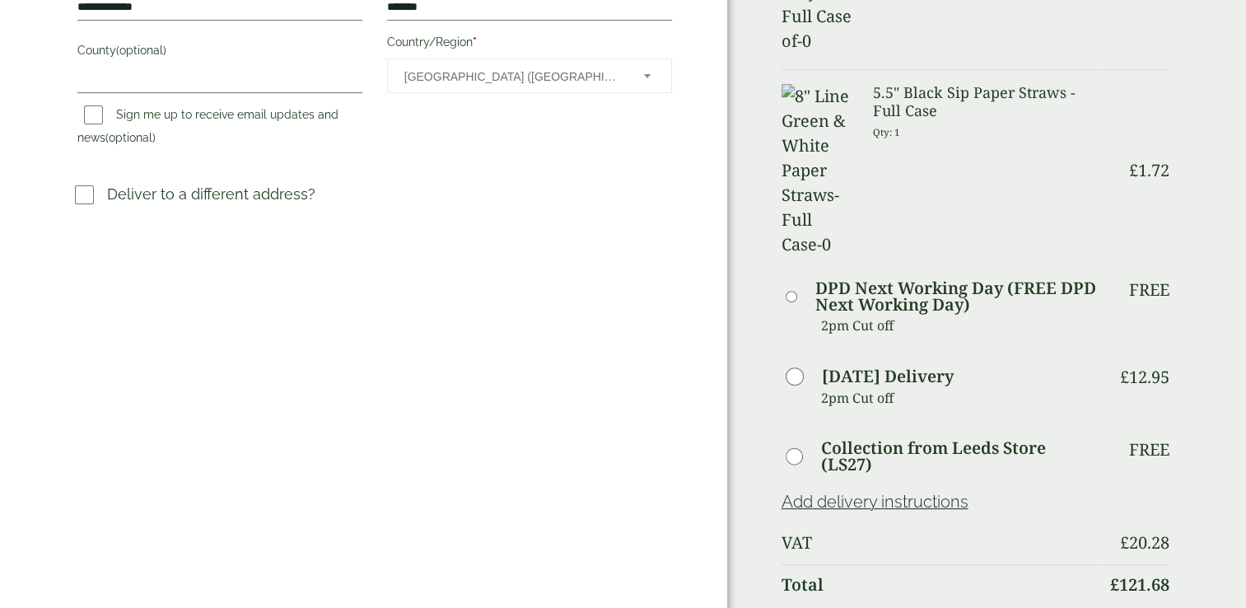 This screenshot has height=608, width=1246. I want to click on img: 8" Line Green & White Paper Straws-Full Case-0, so click(817, 170).